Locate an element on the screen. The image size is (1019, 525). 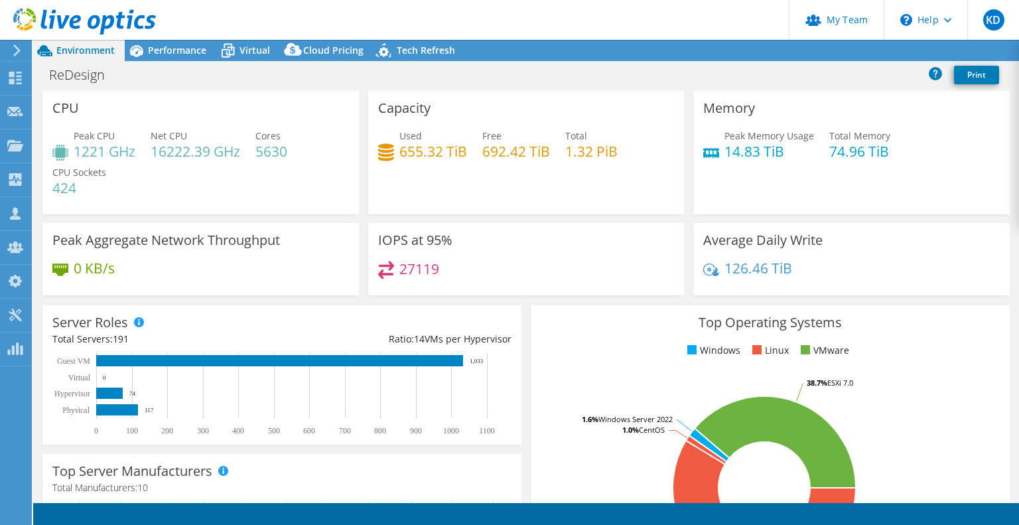
li: Linux is located at coordinates (769, 350).